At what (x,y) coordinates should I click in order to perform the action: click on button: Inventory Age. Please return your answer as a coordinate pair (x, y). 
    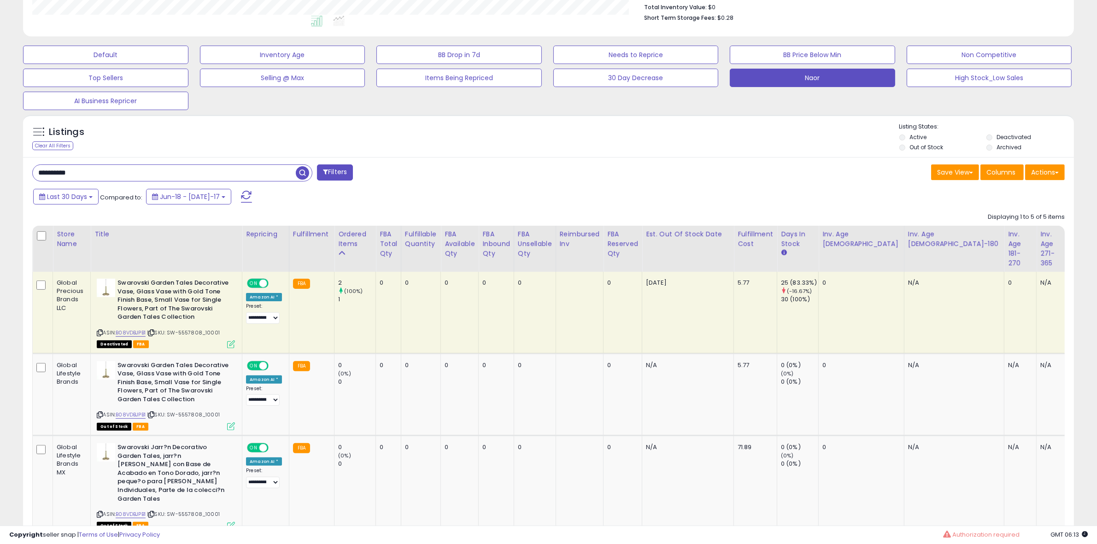
    Looking at the image, I should click on (283, 55).